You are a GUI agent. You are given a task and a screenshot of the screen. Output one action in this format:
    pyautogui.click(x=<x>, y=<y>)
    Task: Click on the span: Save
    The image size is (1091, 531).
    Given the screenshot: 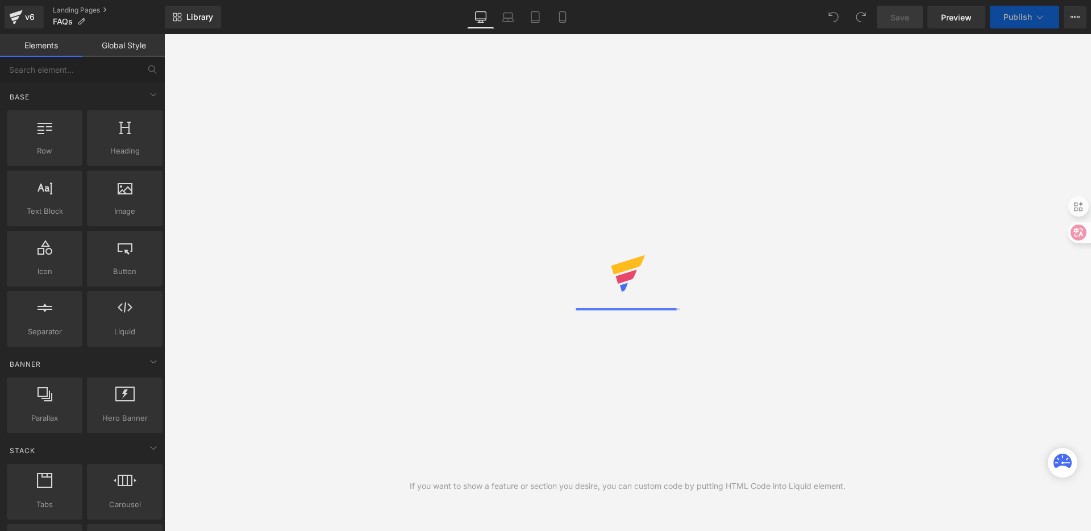 What is the action you would take?
    pyautogui.click(x=899, y=17)
    